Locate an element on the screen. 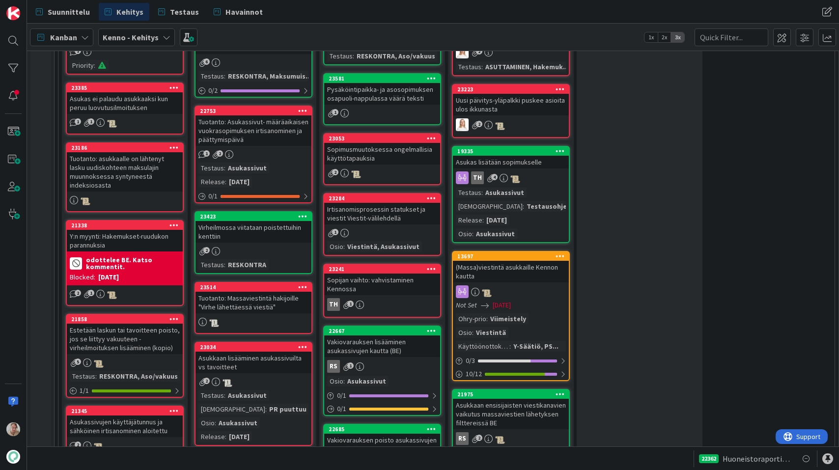 Image resolution: width=839 pixels, height=470 pixels. span: 1x is located at coordinates (651, 37).